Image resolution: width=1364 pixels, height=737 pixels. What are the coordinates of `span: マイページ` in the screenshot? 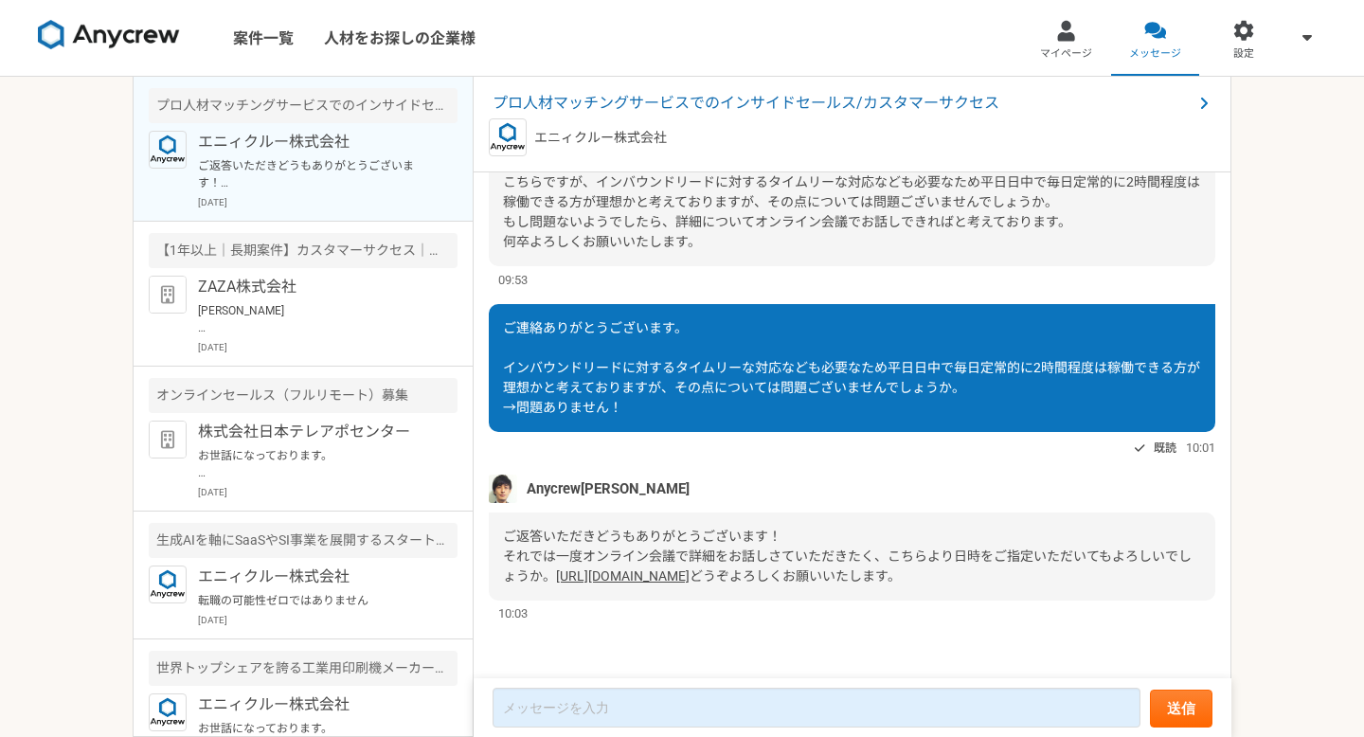 It's located at (1066, 54).